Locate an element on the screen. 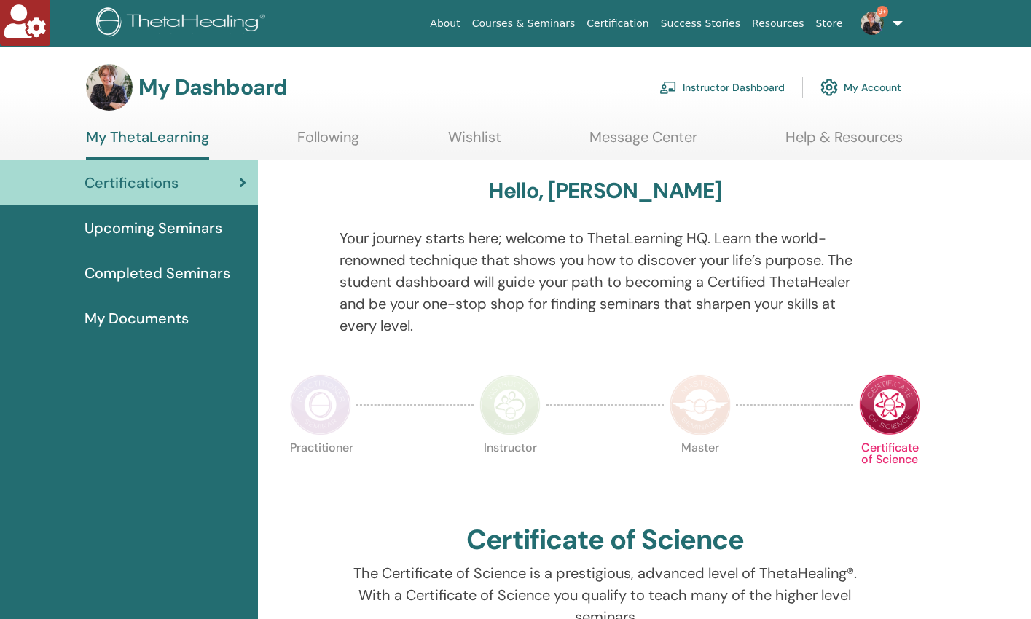 The width and height of the screenshot is (1031, 619). a: Store is located at coordinates (829, 23).